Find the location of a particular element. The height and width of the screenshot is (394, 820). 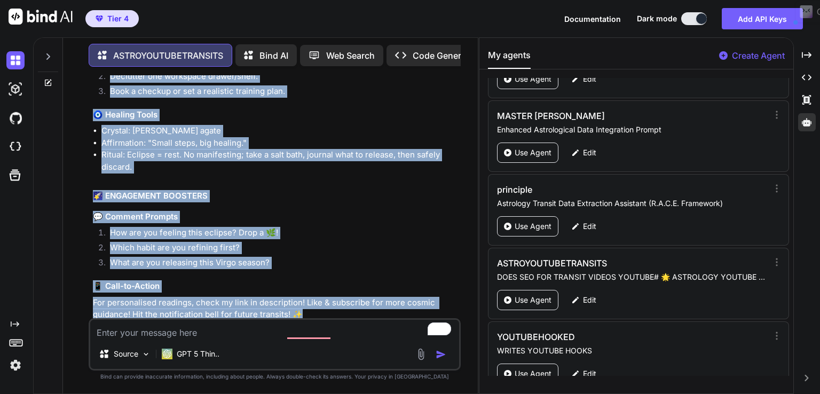

button: Add API Keys is located at coordinates (762, 19).